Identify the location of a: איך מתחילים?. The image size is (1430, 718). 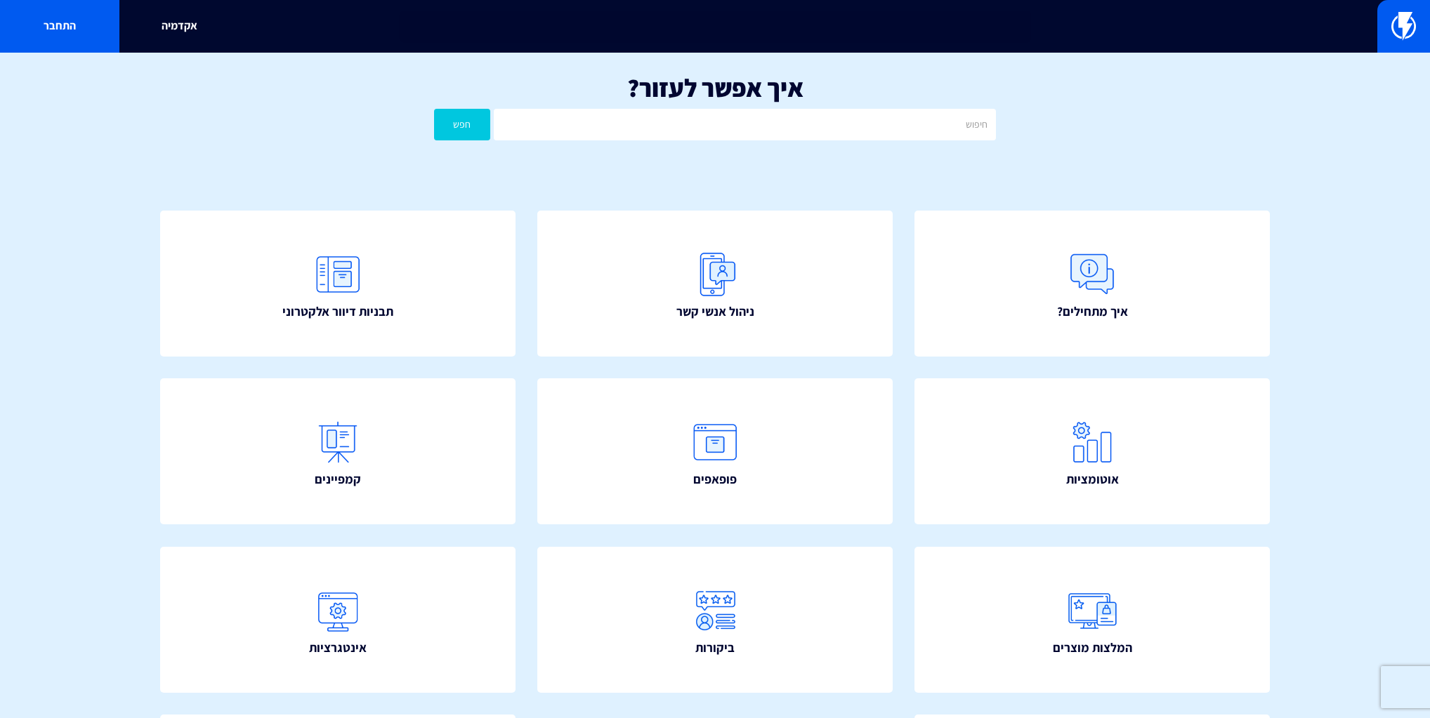
(1092, 284).